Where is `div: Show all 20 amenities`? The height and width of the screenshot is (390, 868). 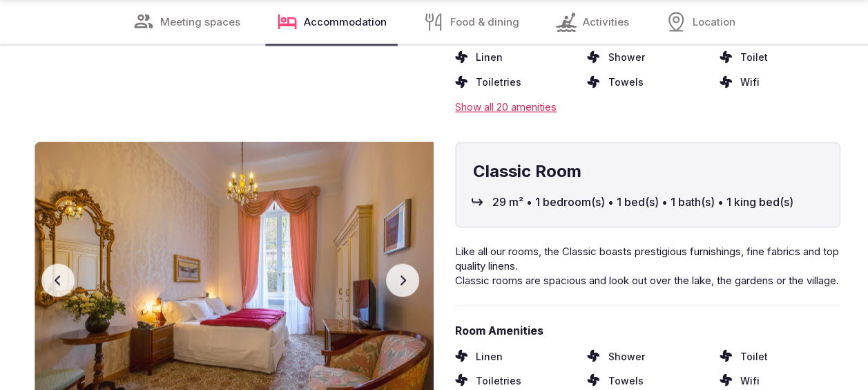 div: Show all 20 amenities is located at coordinates (648, 106).